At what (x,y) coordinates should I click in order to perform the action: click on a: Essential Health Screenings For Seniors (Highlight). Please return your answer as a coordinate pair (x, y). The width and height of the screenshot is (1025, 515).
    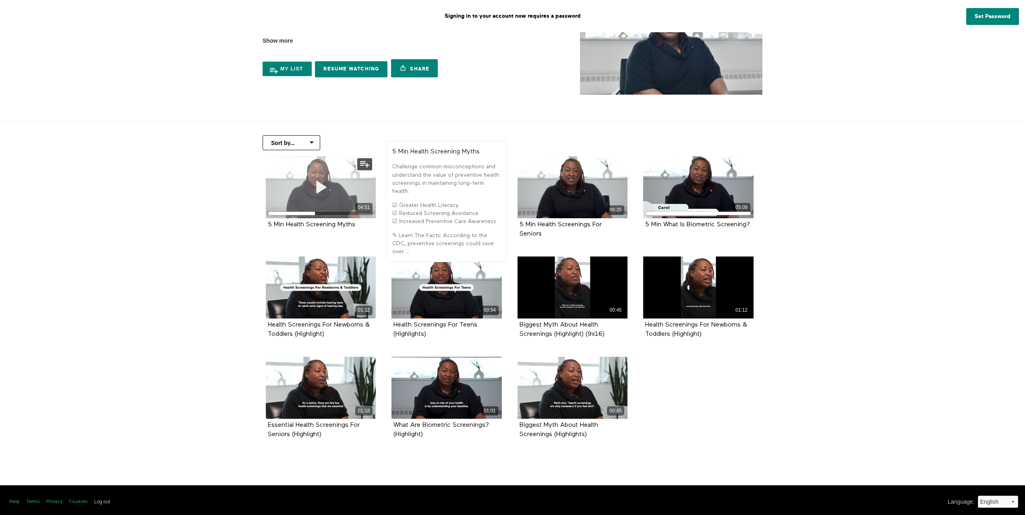
    Looking at the image, I should click on (314, 430).